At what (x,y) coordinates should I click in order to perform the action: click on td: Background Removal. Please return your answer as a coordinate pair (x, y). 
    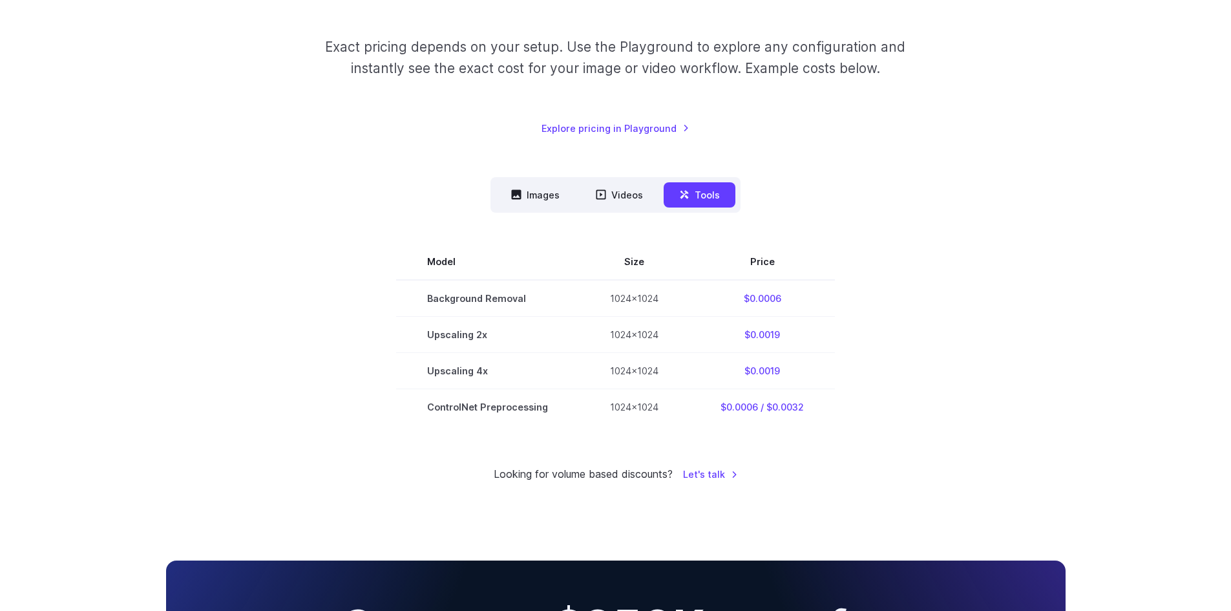
    Looking at the image, I should click on (487, 298).